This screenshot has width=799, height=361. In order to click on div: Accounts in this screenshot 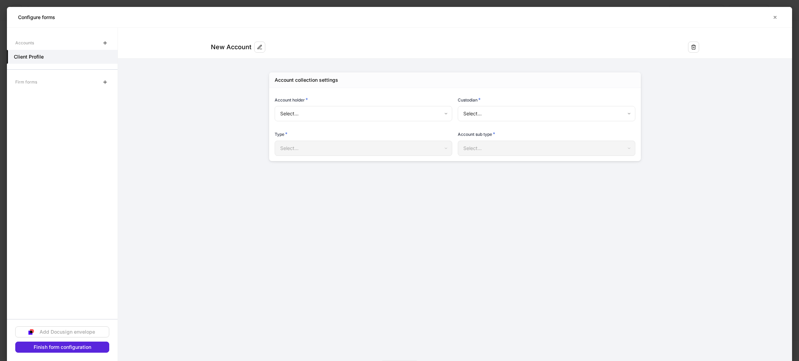, I will do `click(25, 43)`.